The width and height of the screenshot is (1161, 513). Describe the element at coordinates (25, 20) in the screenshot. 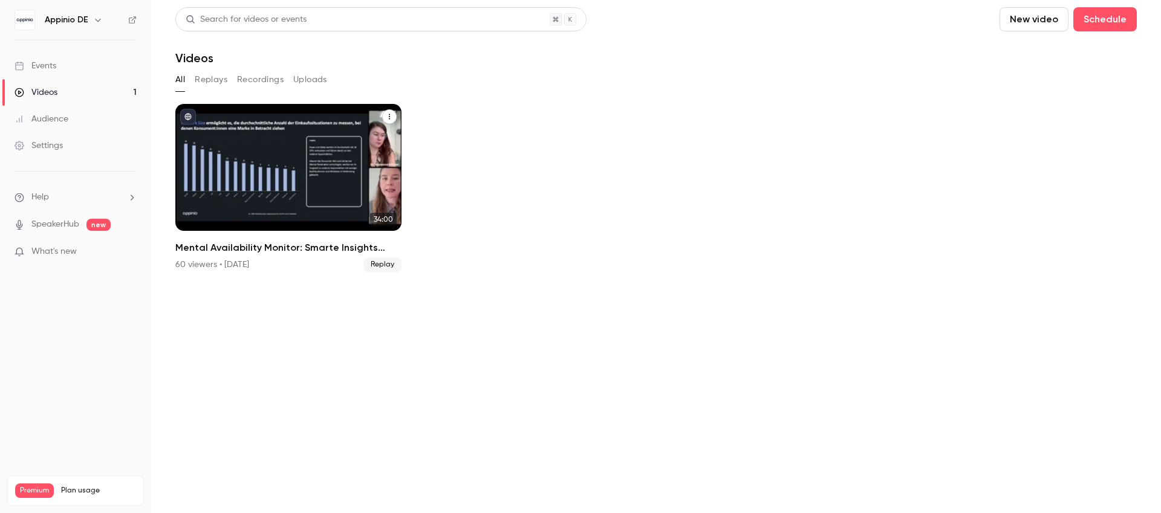

I see `img: Appinio DE` at that location.